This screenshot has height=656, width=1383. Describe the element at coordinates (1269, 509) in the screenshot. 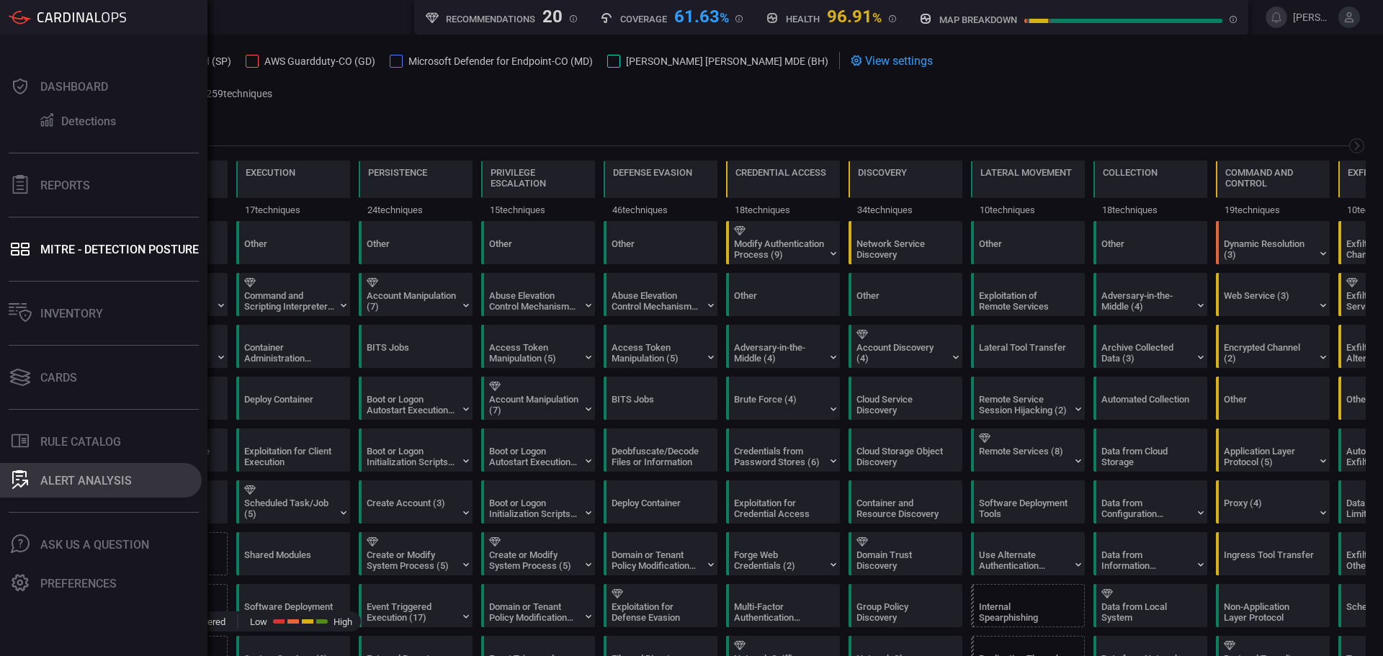

I see `div: Proxy (4)` at that location.